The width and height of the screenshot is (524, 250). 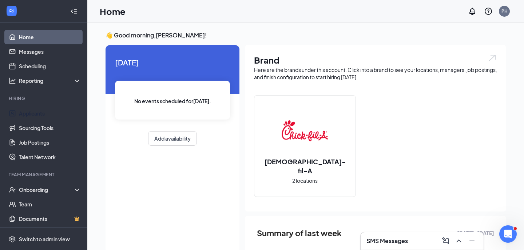 I want to click on img: Chick-fil-A, so click(x=305, y=131).